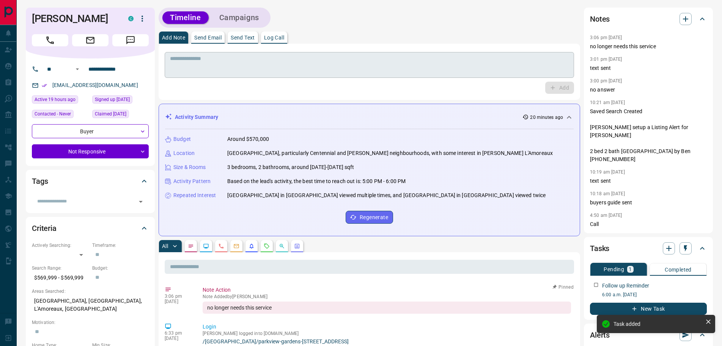 The width and height of the screenshot is (722, 346). Describe the element at coordinates (649, 309) in the screenshot. I see `button: New Task` at that location.